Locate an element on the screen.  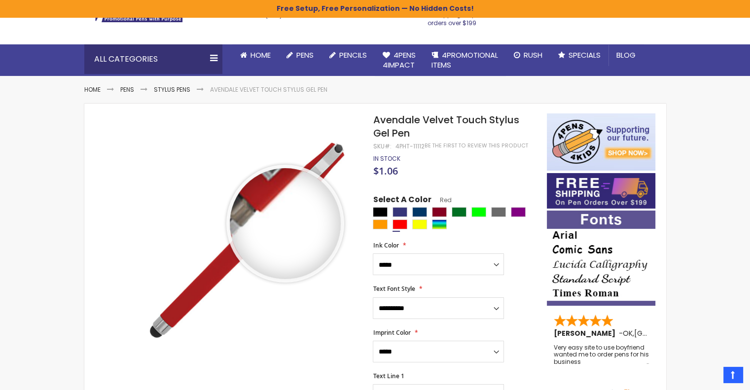
span: Pens is located at coordinates (305, 55).